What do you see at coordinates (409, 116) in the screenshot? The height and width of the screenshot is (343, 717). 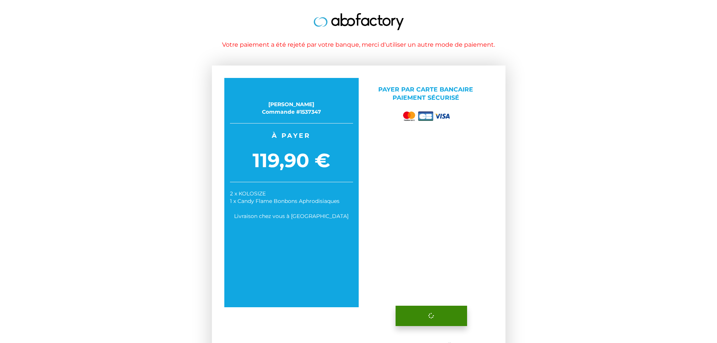 I see `img: mastercard.png` at bounding box center [409, 116].